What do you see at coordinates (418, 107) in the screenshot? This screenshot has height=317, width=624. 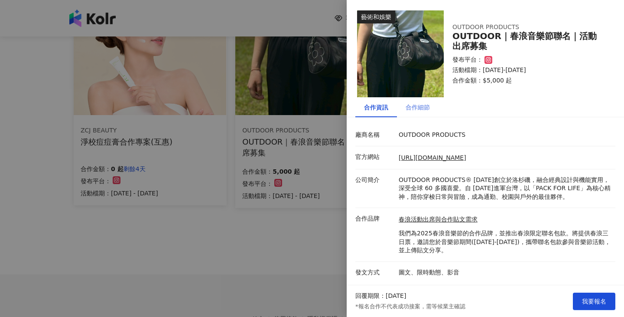 I see `div: 合作細節` at bounding box center [418, 107].